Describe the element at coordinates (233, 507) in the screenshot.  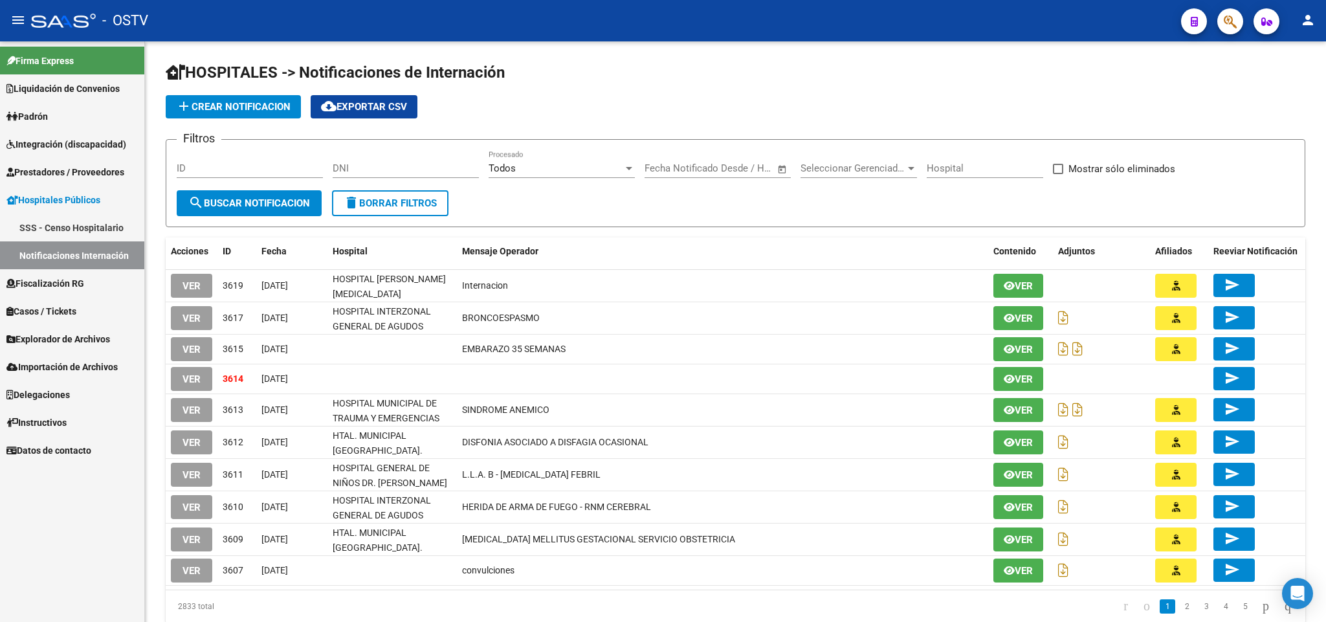
I see `span: 3610` at that location.